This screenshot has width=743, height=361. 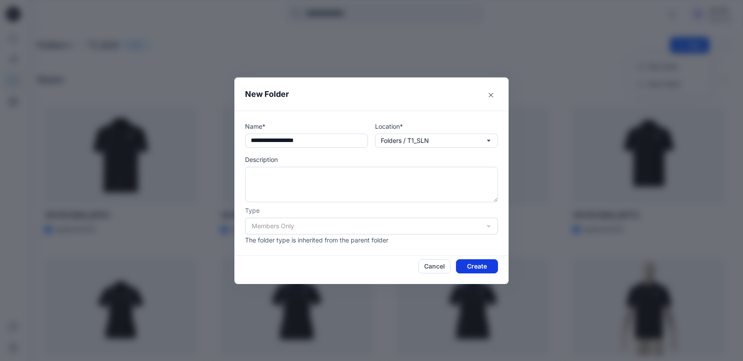 I want to click on p: Description, so click(x=371, y=159).